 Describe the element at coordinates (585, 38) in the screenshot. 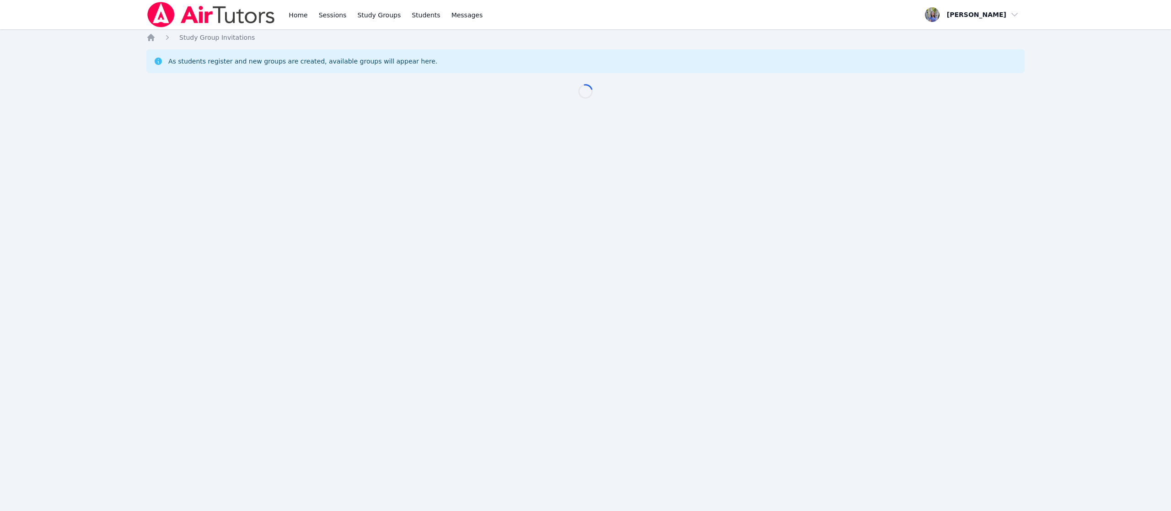

I see `nav: Breadcrumb` at that location.